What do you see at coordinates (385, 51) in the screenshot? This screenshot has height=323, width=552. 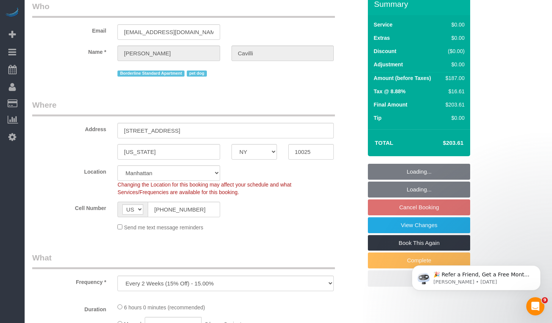 I see `label: Discount` at bounding box center [385, 51].